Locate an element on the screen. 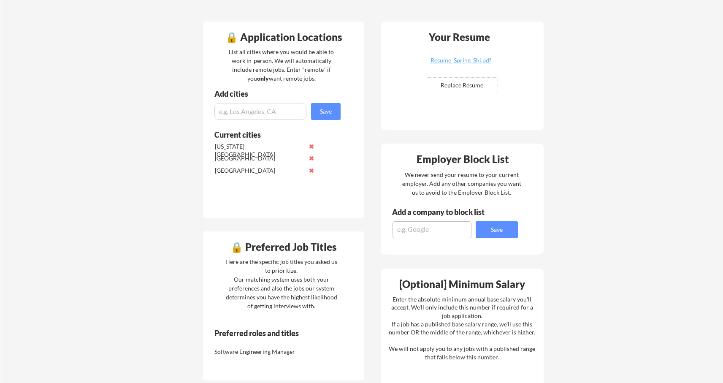 The image size is (723, 383). div: We never send your resume to your current employer. Add any other companies you want us to avoid ... is located at coordinates (461, 183).